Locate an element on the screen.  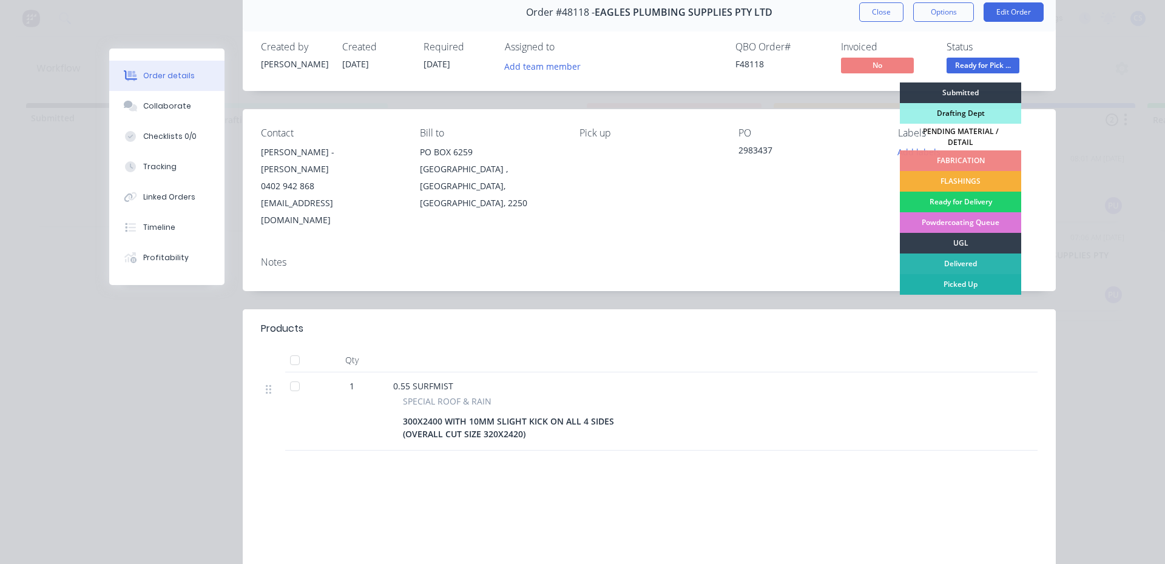
div: Drafting Dept is located at coordinates (960, 113).